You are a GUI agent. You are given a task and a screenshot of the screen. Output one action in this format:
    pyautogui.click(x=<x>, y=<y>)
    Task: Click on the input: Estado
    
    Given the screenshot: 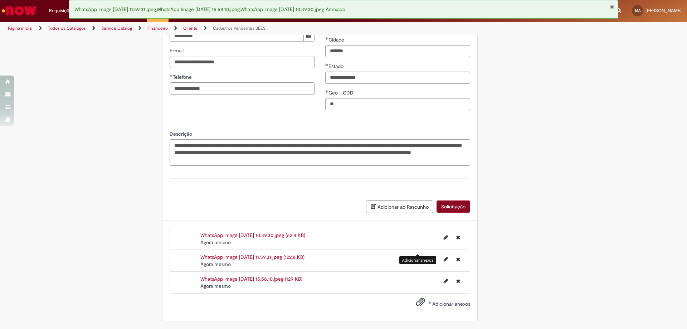 What is the action you would take?
    pyautogui.click(x=397, y=78)
    